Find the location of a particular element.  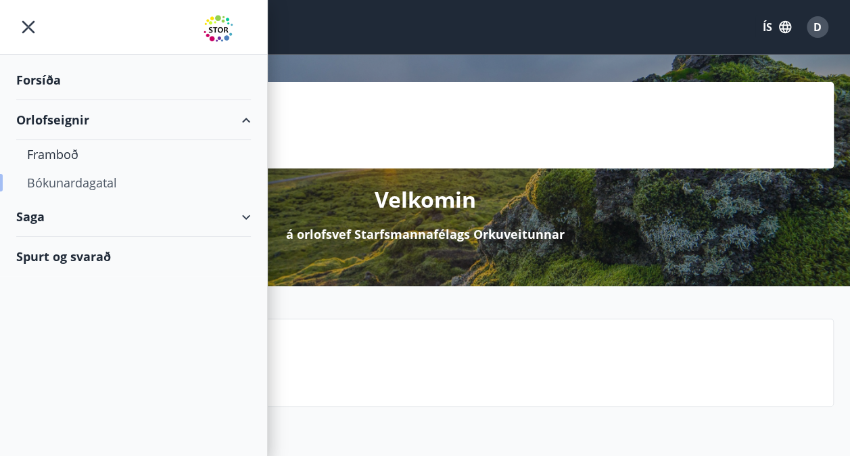

div: Framboð is located at coordinates (133, 154).